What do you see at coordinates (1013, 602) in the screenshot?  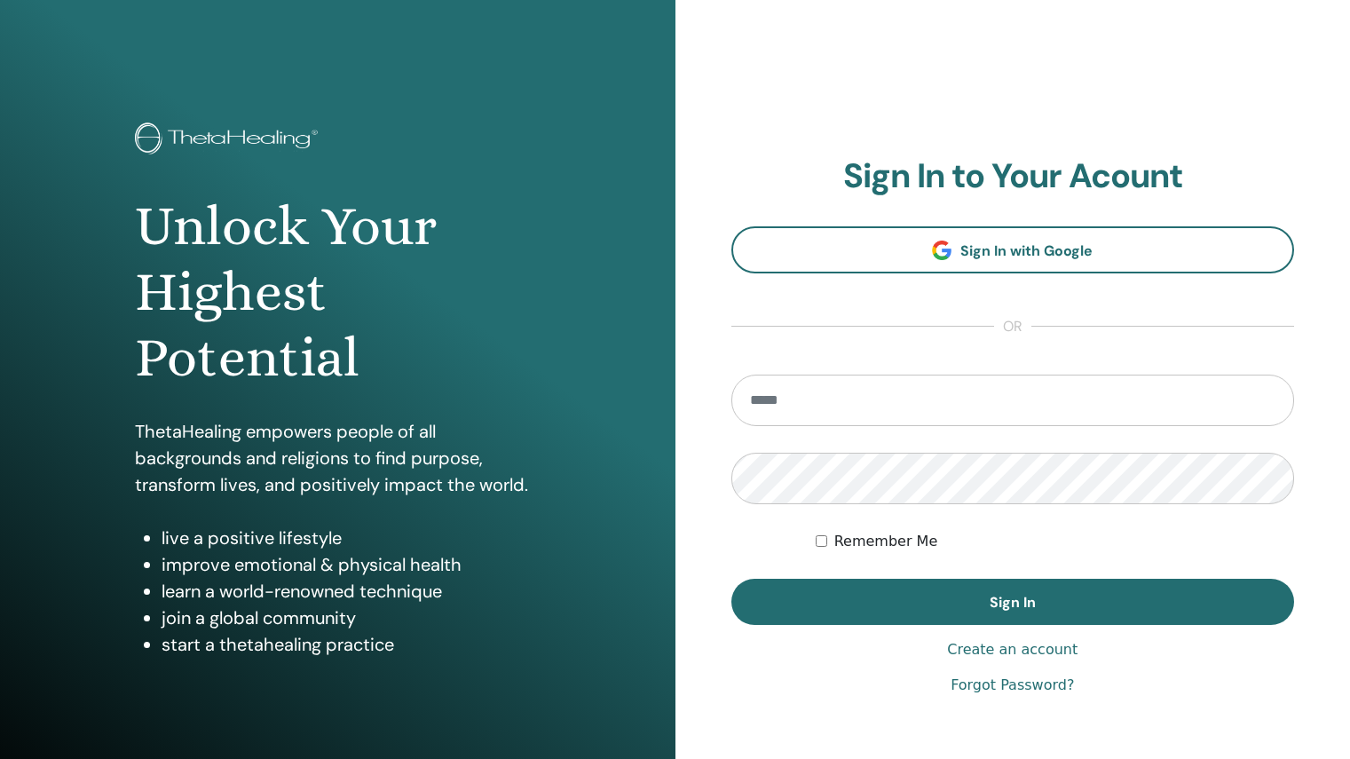 I see `button: Sign In` at bounding box center [1013, 602].